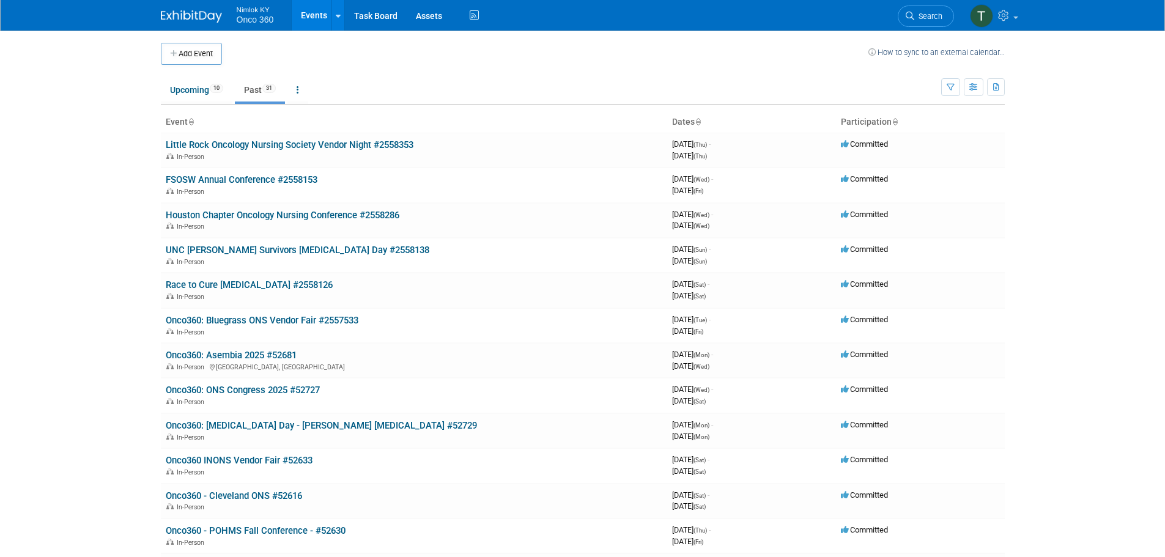 This screenshot has width=1165, height=557. What do you see at coordinates (196, 90) in the screenshot?
I see `a: Upcoming10` at bounding box center [196, 90].